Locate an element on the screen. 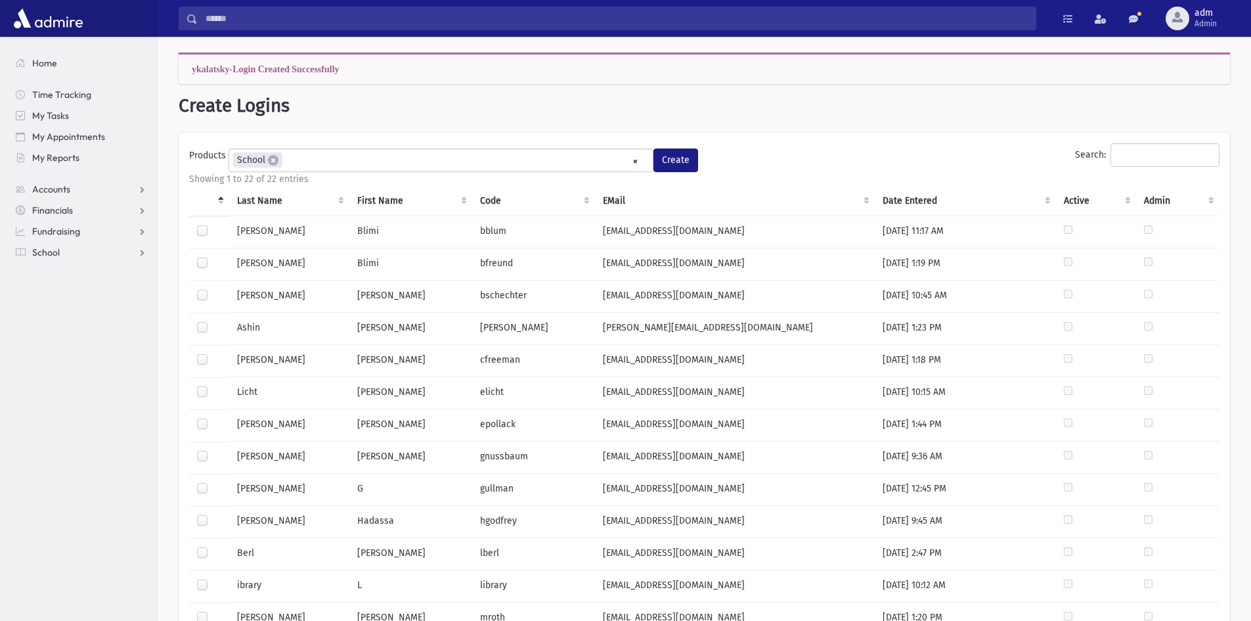 The width and height of the screenshot is (1251, 621). td: Hadassa is located at coordinates (411, 522).